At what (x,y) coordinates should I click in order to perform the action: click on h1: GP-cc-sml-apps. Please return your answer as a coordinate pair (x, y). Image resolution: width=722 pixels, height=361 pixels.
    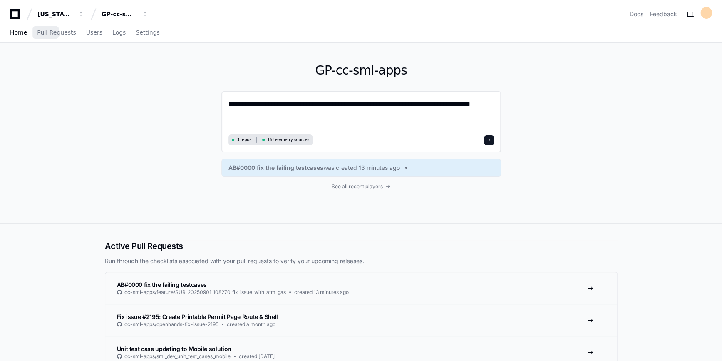
    Looking at the image, I should click on (361, 70).